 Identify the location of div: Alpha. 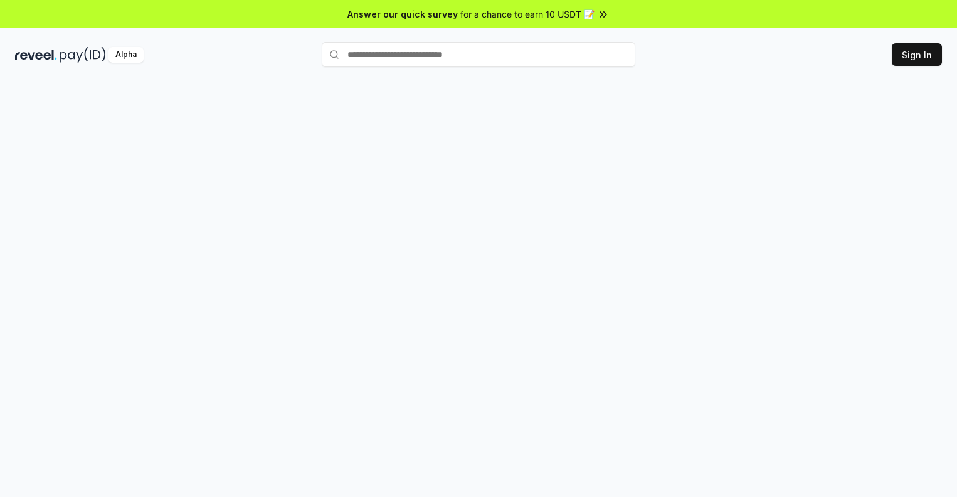
(126, 55).